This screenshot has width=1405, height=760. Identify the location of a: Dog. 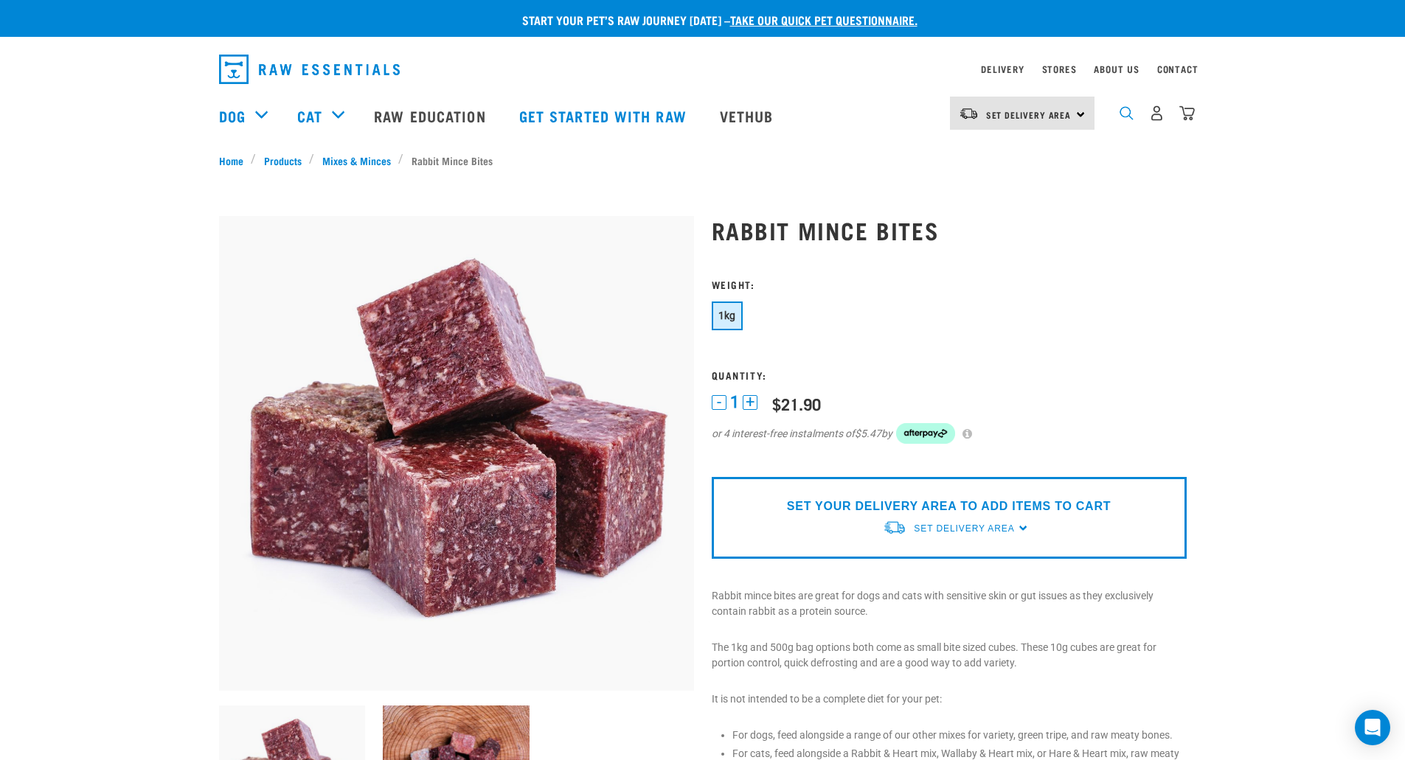
(232, 116).